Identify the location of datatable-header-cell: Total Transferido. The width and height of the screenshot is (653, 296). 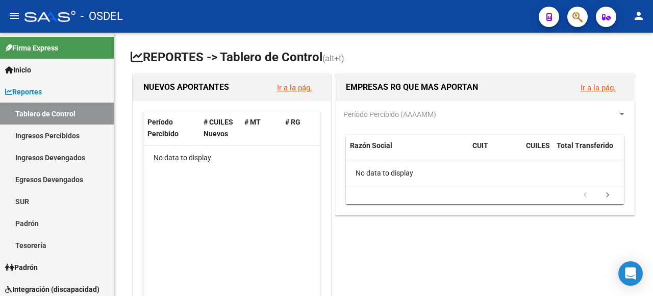
(588, 151).